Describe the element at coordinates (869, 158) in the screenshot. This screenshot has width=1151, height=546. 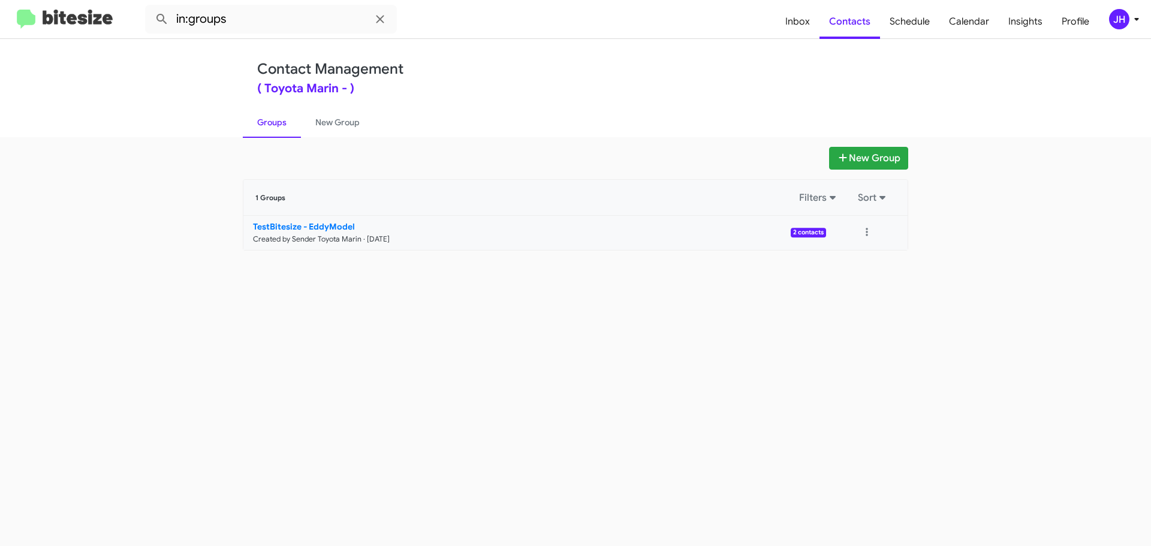
I see `button: New Group` at that location.